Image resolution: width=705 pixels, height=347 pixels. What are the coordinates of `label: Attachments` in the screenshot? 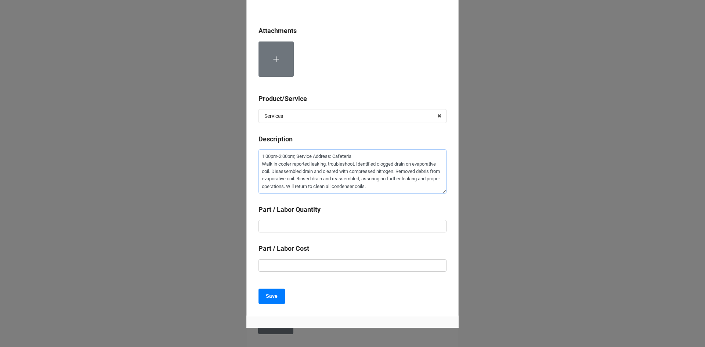 It's located at (278, 31).